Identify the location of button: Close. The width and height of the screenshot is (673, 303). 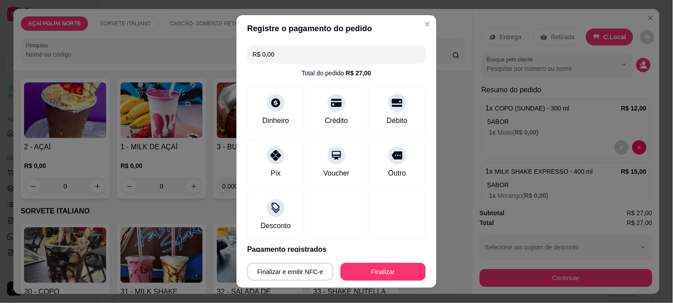
(427, 24).